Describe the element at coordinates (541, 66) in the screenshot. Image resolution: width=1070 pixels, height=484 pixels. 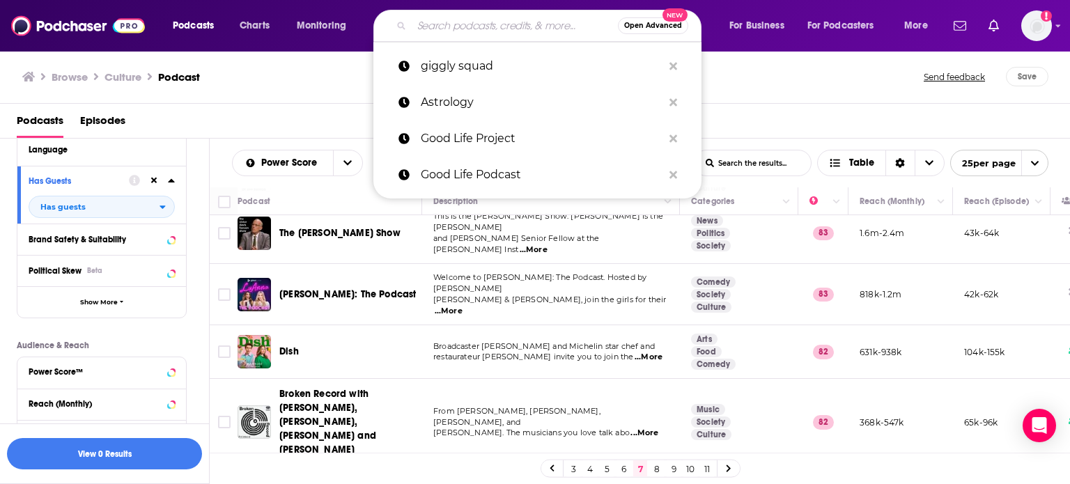
I see `p: giggly squad` at that location.